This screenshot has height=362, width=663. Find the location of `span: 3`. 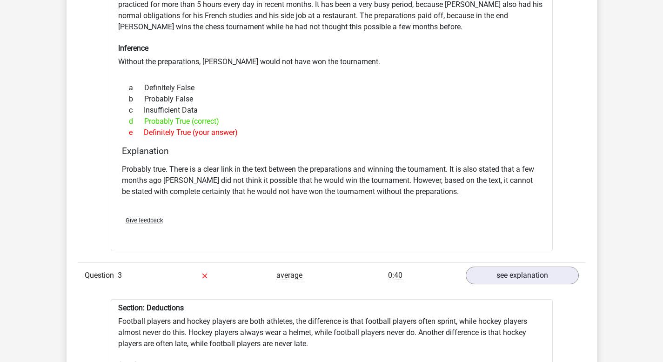

span: 3 is located at coordinates (120, 275).